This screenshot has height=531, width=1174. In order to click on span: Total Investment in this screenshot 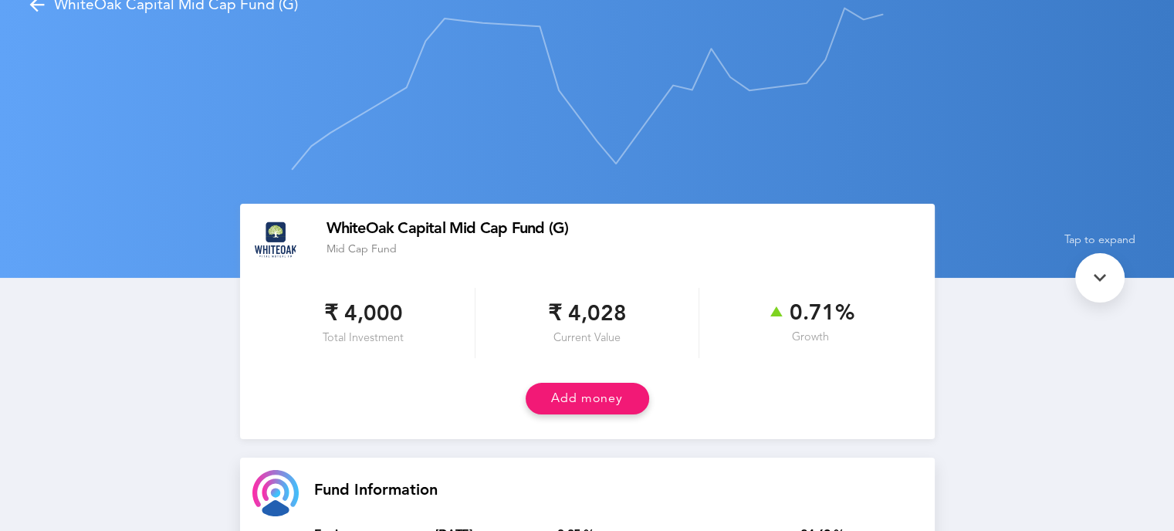, I will do `click(363, 339)`.